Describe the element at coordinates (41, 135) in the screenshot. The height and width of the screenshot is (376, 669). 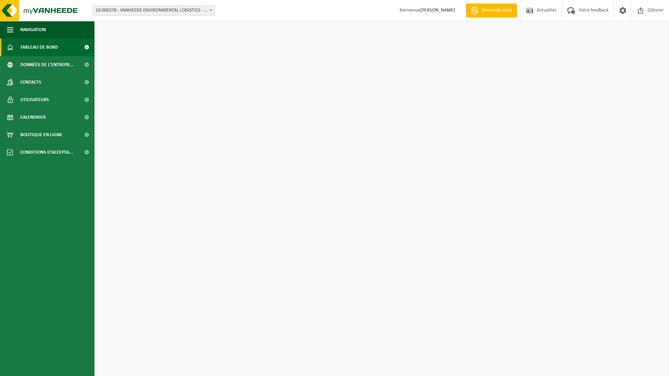
I see `span: Boutique en ligne` at that location.